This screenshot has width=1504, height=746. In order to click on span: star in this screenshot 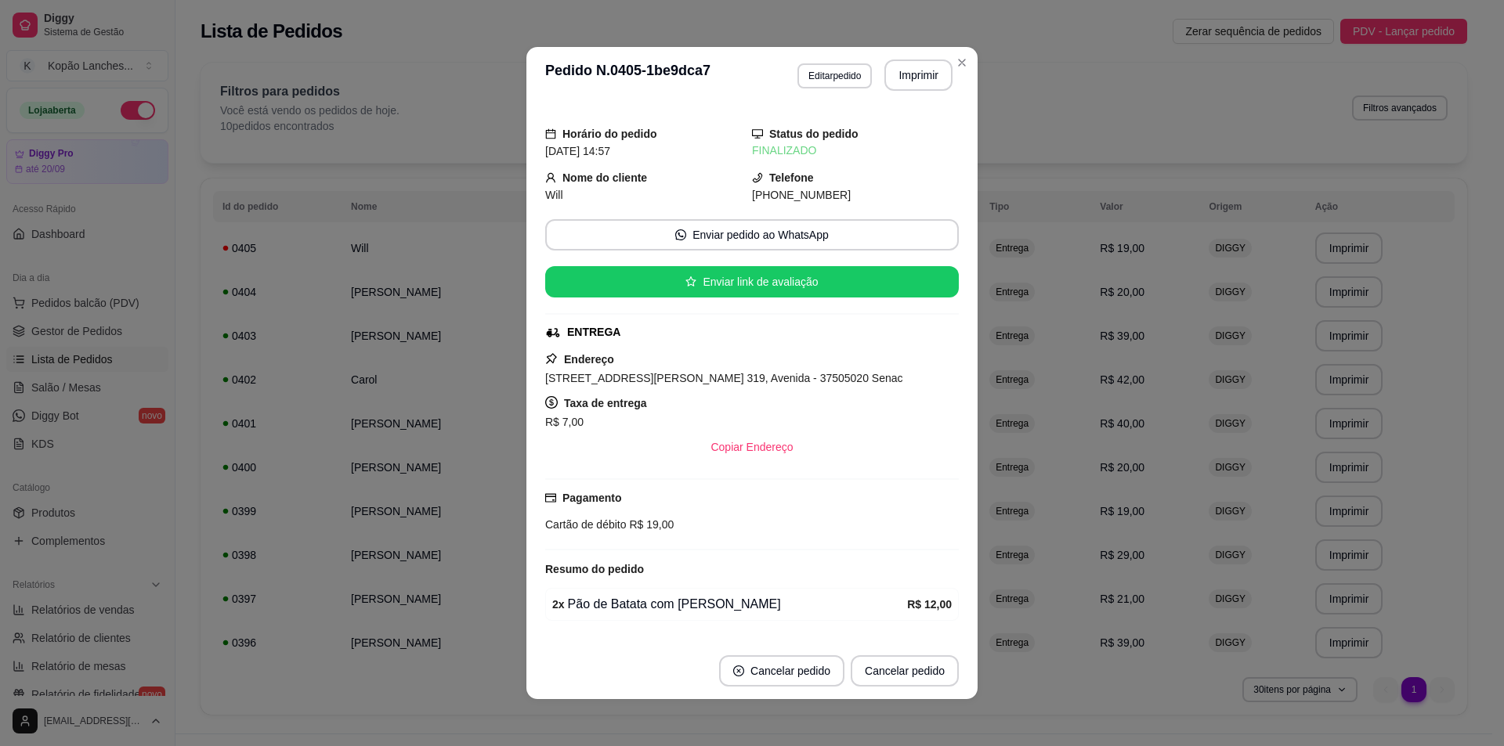, I will do `click(691, 282)`.